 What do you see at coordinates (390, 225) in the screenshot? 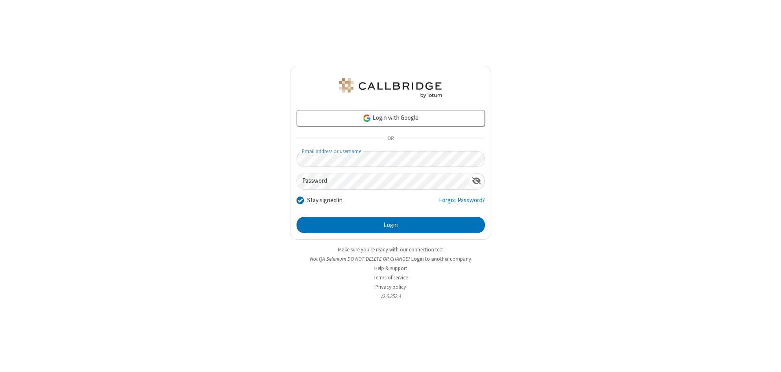
I see `button: Login` at bounding box center [390, 225].